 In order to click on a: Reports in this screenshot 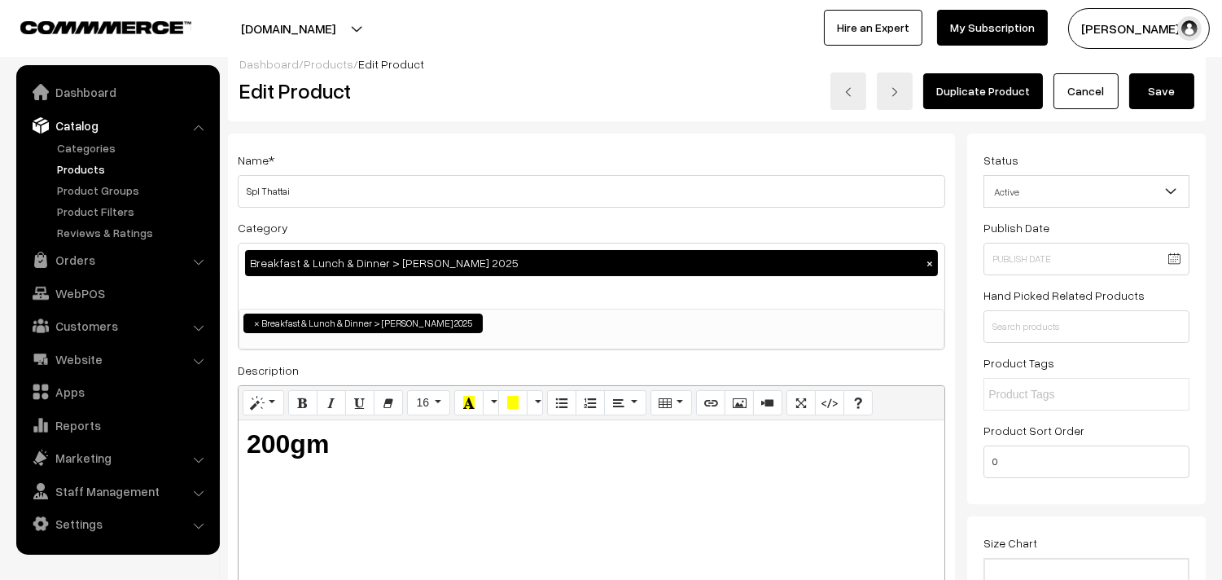, I will do `click(117, 425)`.